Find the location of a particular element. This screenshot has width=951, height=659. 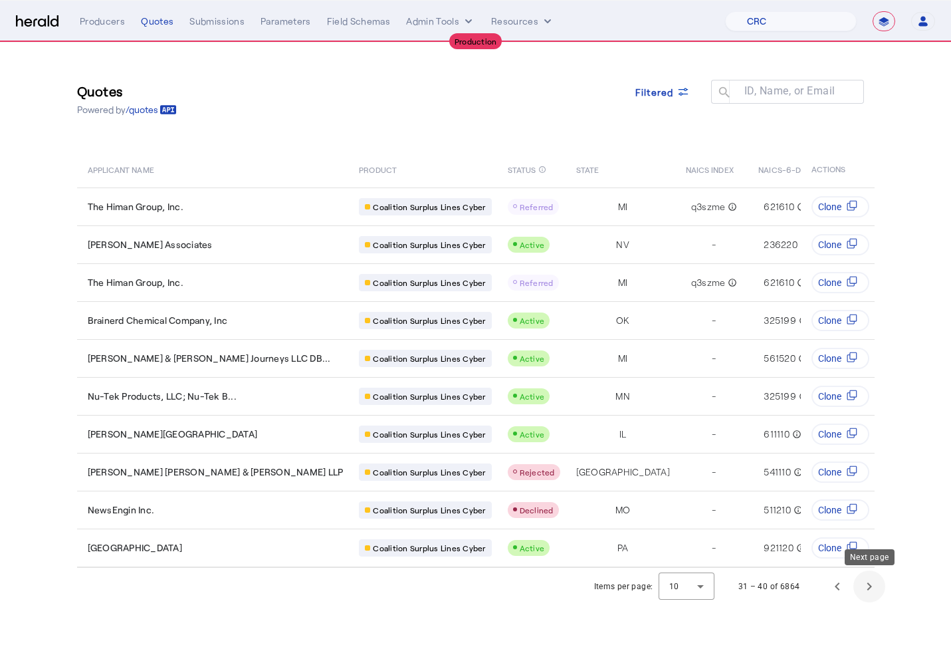

div: Submissions is located at coordinates (217, 21).